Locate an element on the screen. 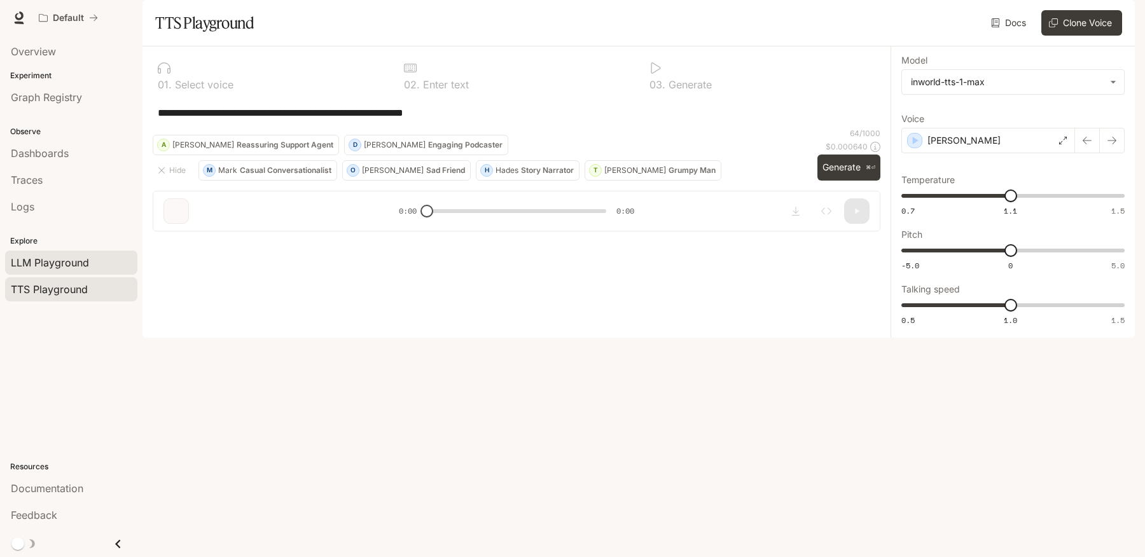 This screenshot has height=557, width=1145. p: 64 / 1000 is located at coordinates (865, 133).